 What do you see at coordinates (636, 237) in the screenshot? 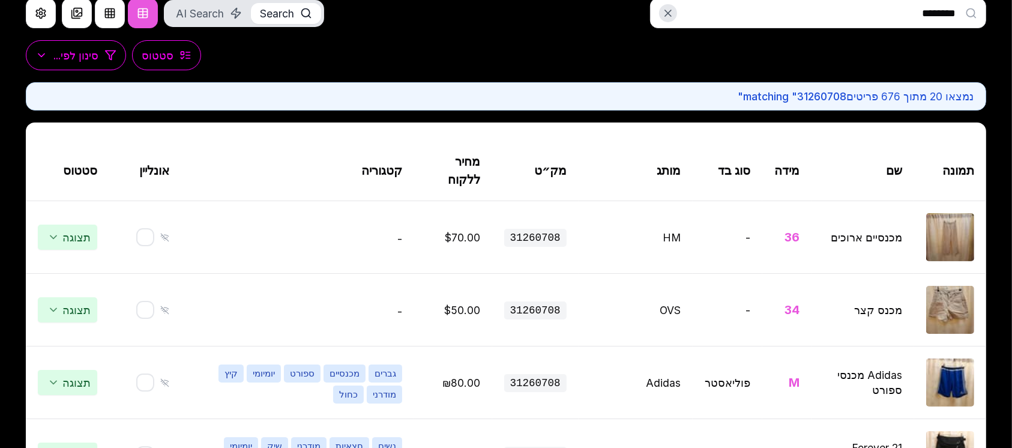
I see `td: HM` at bounding box center [636, 237].